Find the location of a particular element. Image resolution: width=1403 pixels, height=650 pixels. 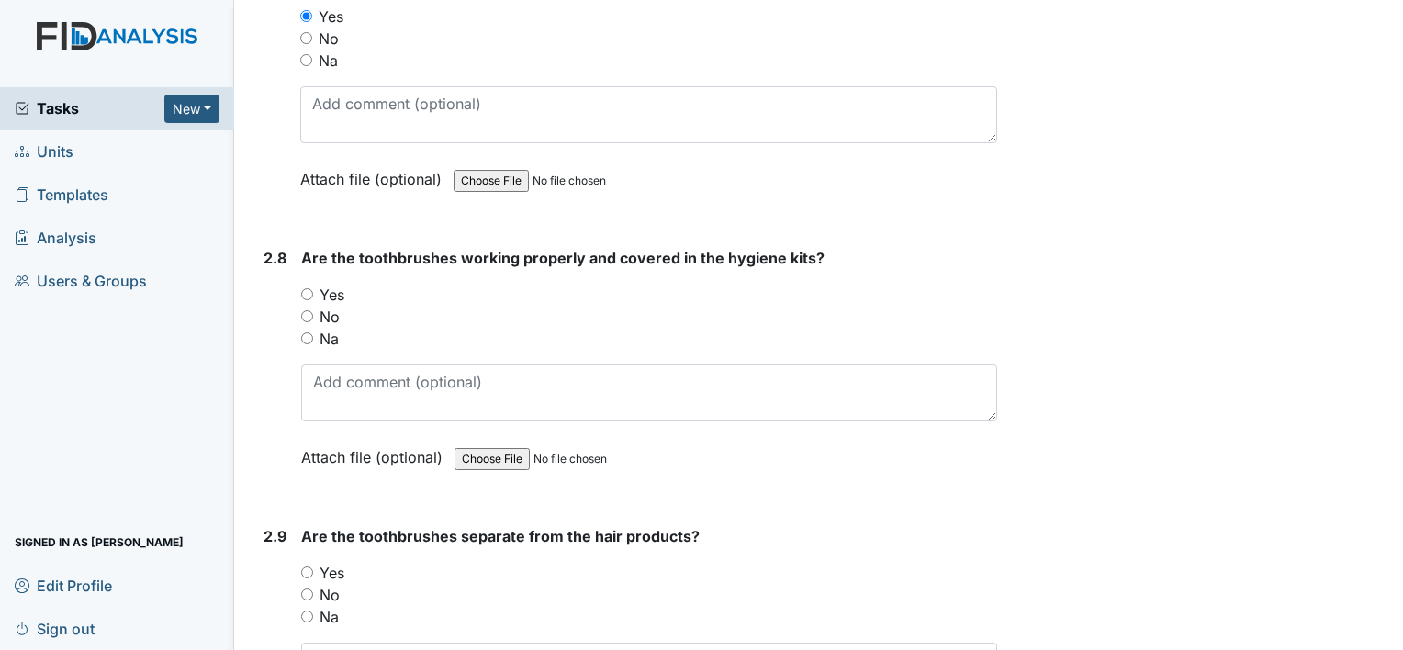

a: Tasks is located at coordinates (89, 108).